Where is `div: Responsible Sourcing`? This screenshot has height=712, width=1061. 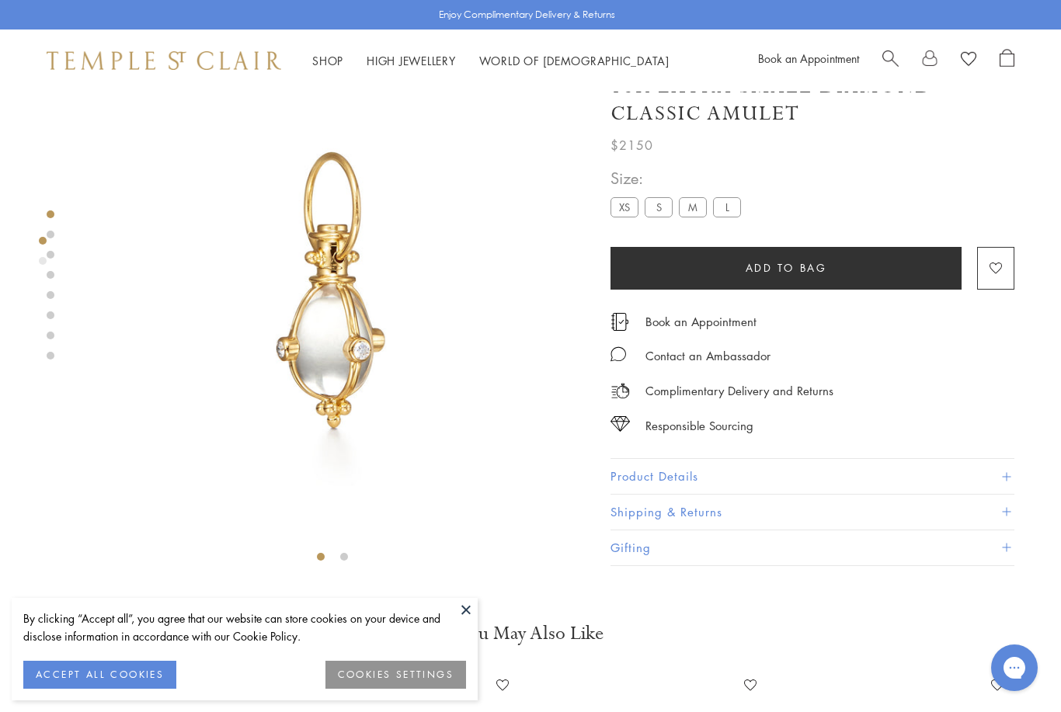 div: Responsible Sourcing is located at coordinates (699, 425).